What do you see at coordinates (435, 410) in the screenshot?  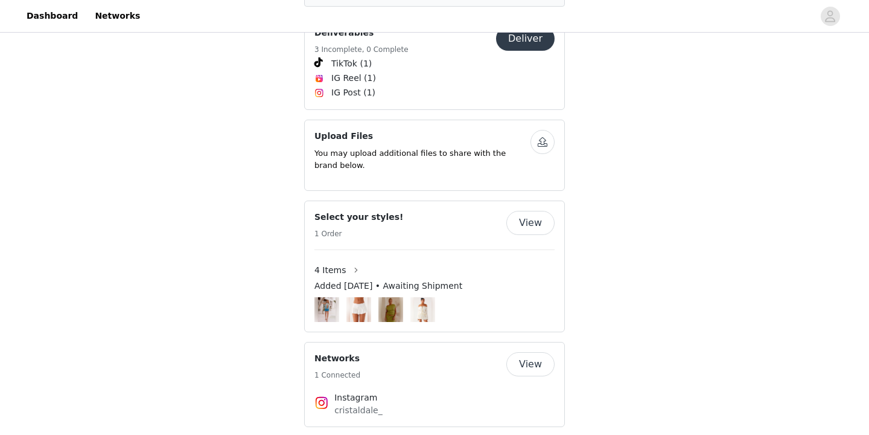 I see `p: cristaldale_` at bounding box center [435, 410].